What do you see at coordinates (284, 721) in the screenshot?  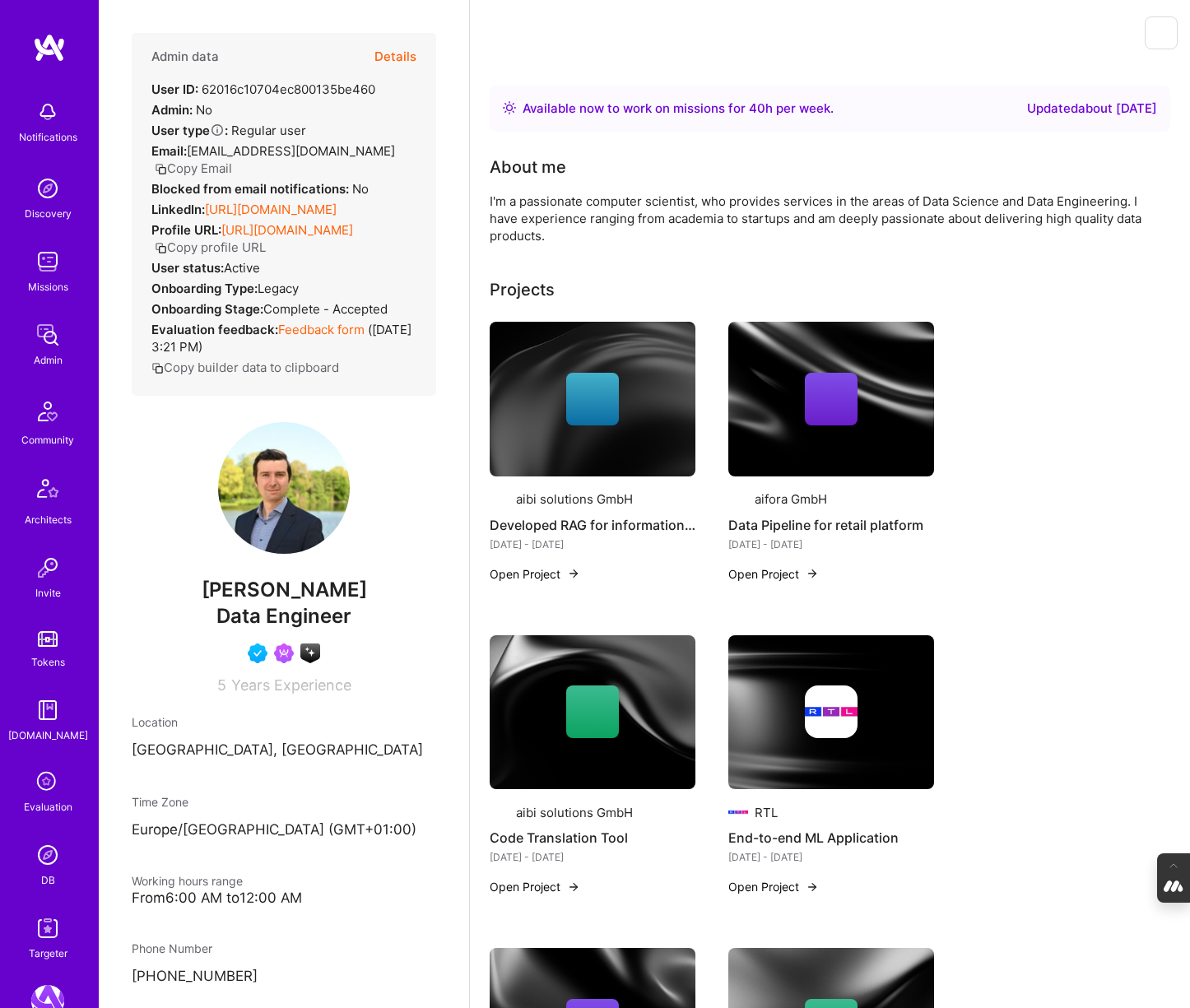 I see `div: Location` at bounding box center [284, 721].